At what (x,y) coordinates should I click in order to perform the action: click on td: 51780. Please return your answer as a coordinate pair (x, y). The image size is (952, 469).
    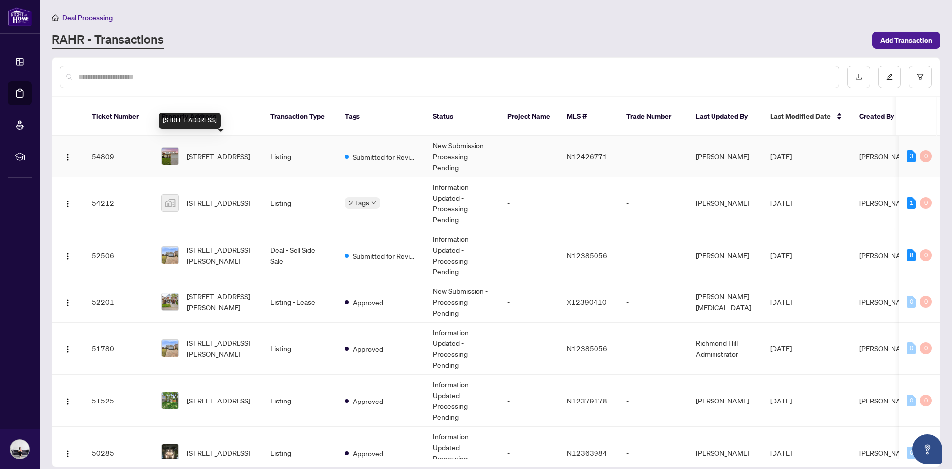
    Looking at the image, I should click on (119, 348).